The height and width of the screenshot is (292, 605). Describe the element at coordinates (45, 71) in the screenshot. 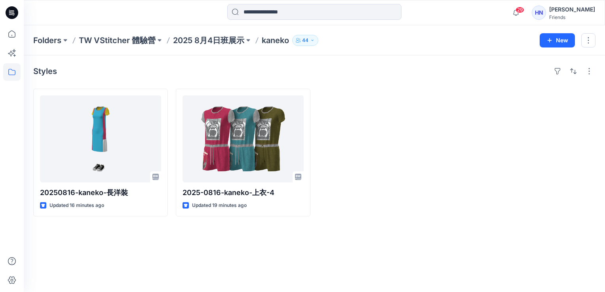

I see `h4: Styles` at that location.